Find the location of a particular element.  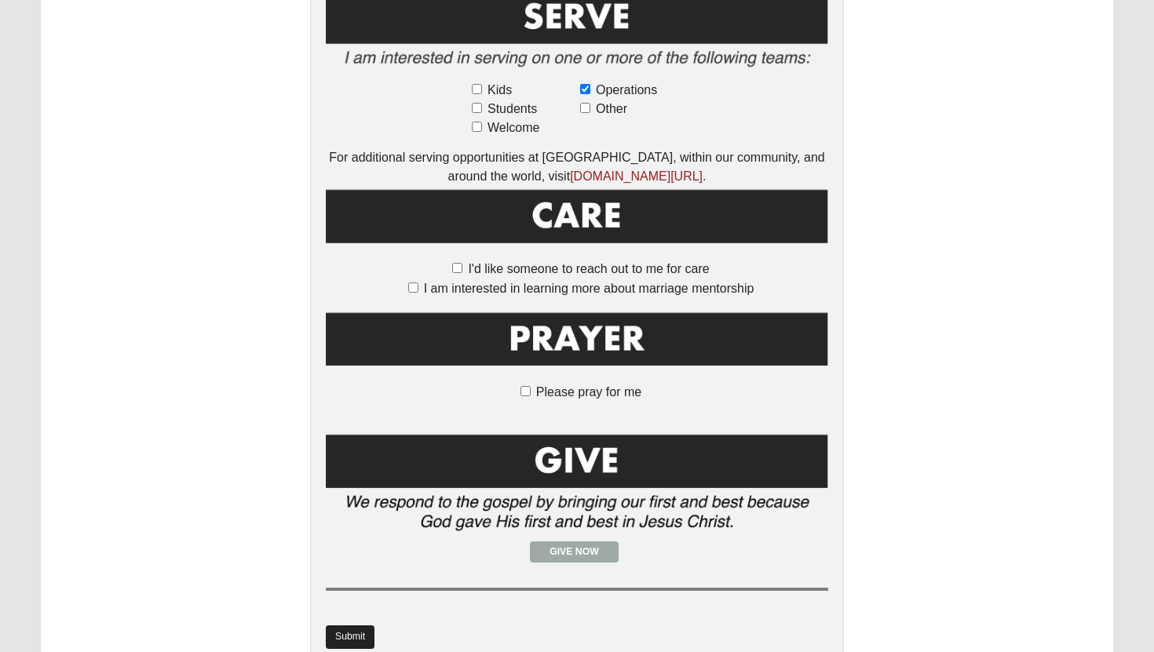

input: Kids is located at coordinates (477, 89).